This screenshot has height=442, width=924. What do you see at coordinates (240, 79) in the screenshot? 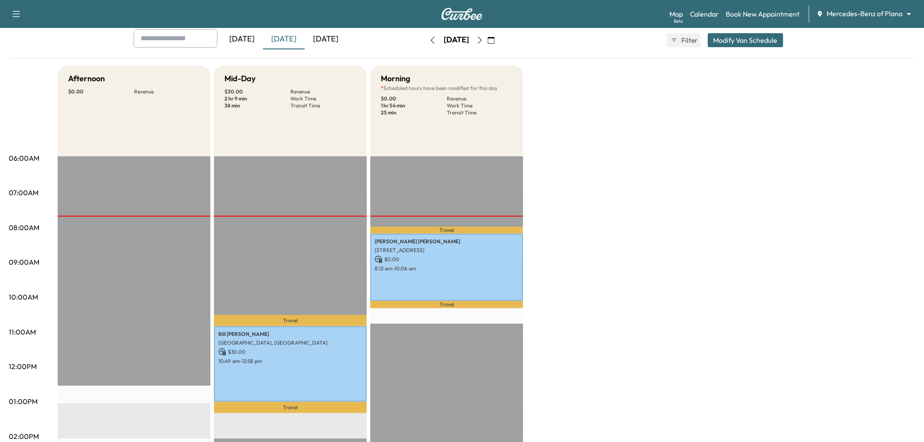
I see `h5: Mid-Day` at bounding box center [240, 79].